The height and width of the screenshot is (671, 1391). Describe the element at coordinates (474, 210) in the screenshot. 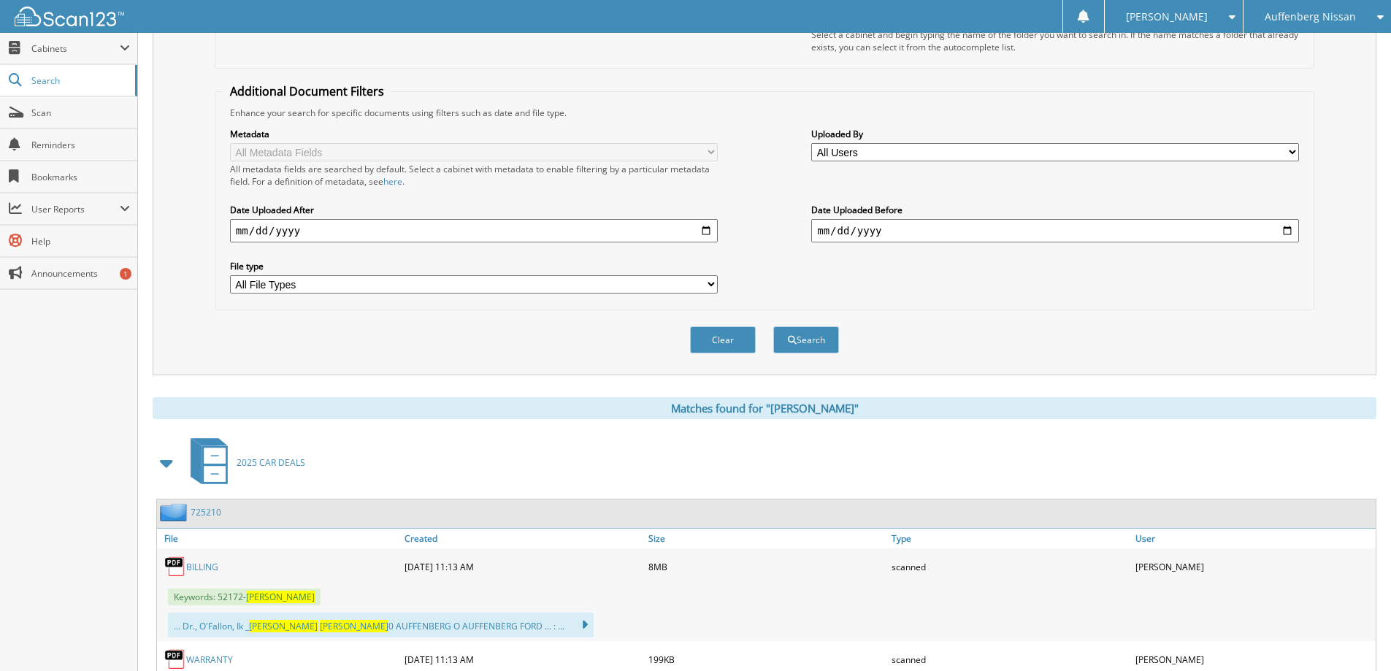

I see `label: Date Uploaded After` at that location.